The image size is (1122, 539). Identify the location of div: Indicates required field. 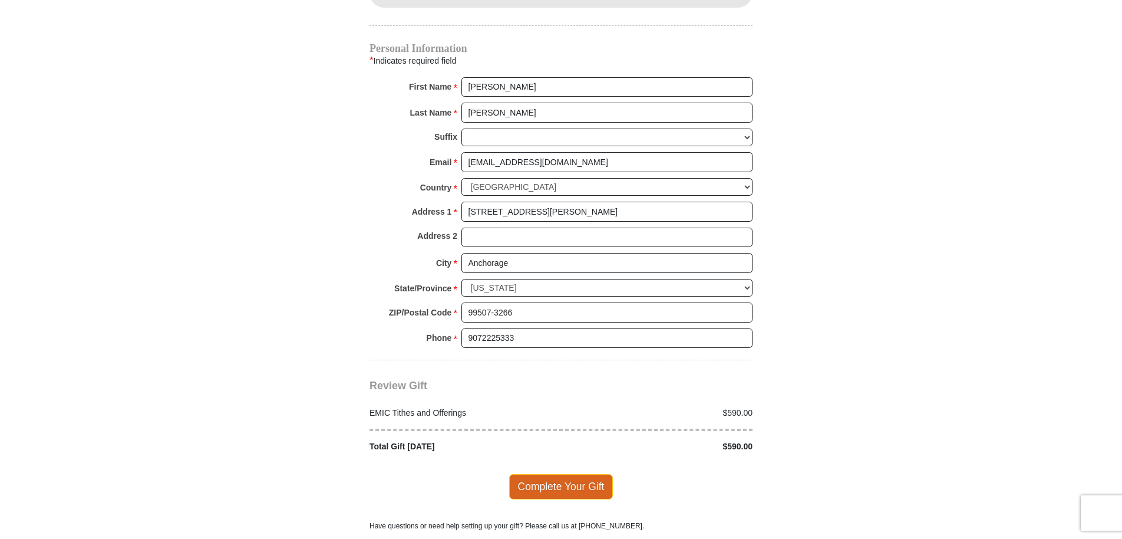
(561, 61).